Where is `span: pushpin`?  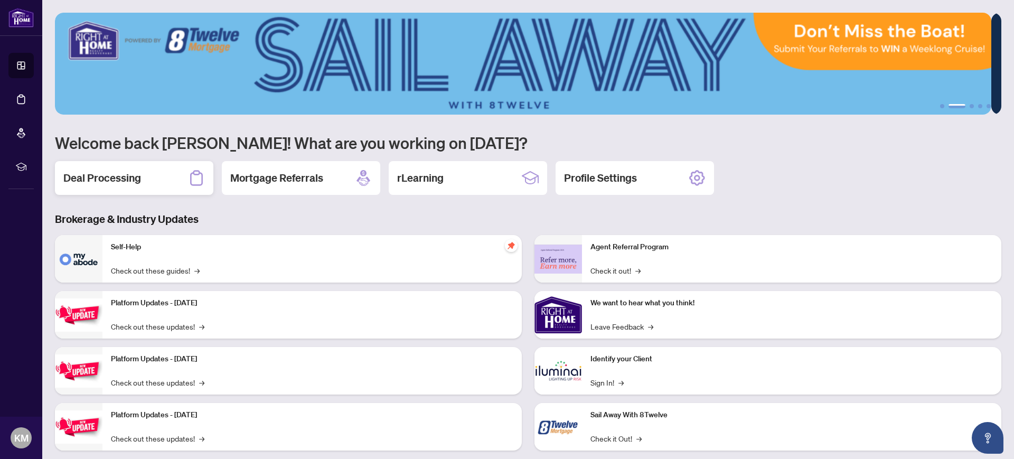 span: pushpin is located at coordinates (511, 246).